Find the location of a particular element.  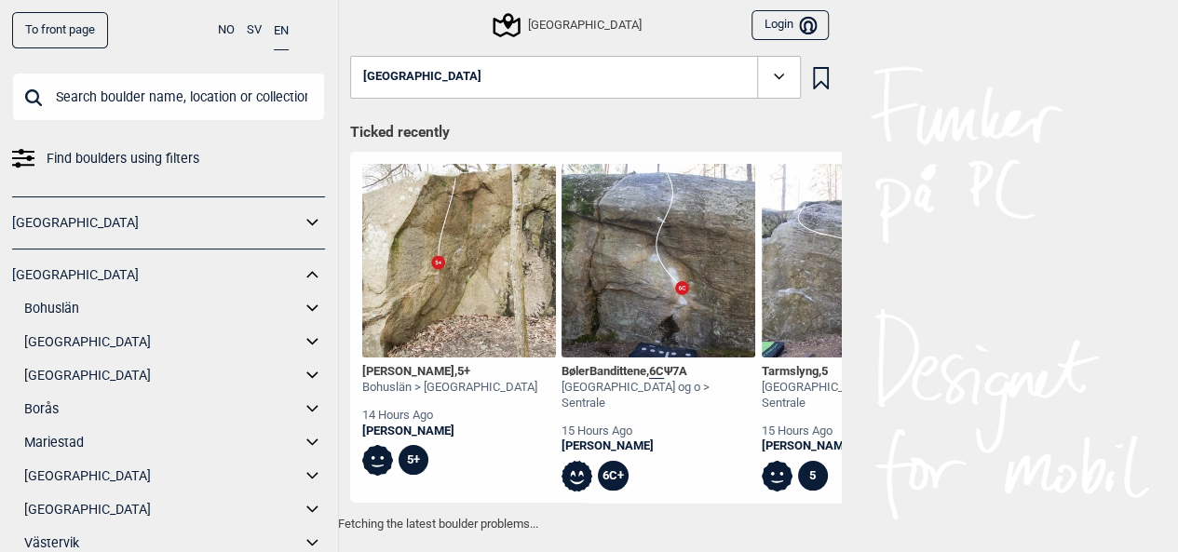

button: NO is located at coordinates (226, 30).